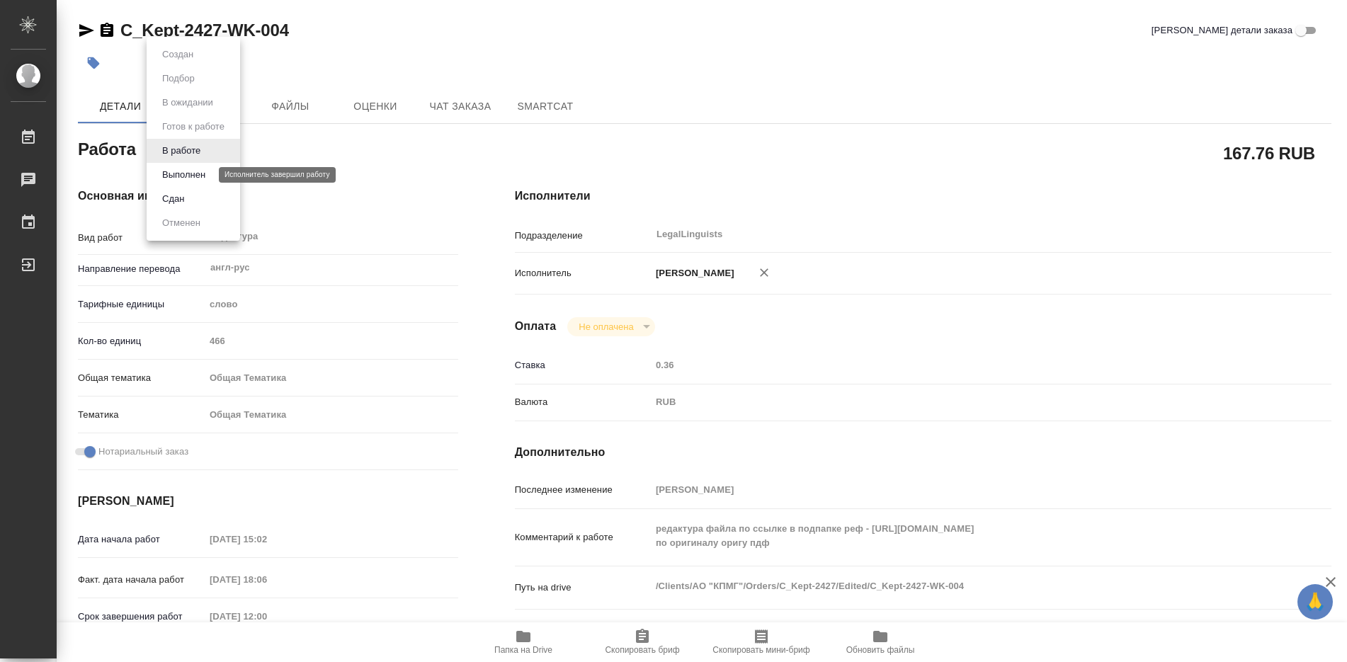 The image size is (1347, 662). I want to click on button: Готов к работе, so click(193, 127).